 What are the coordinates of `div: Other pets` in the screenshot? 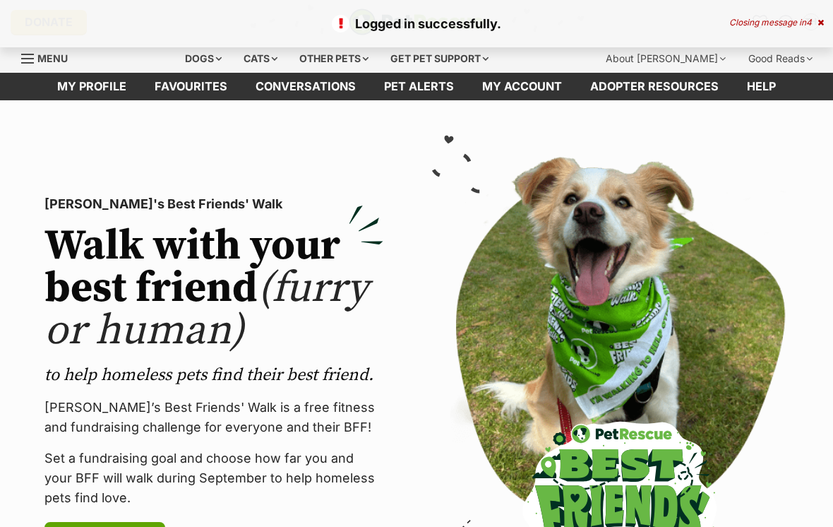 It's located at (334, 59).